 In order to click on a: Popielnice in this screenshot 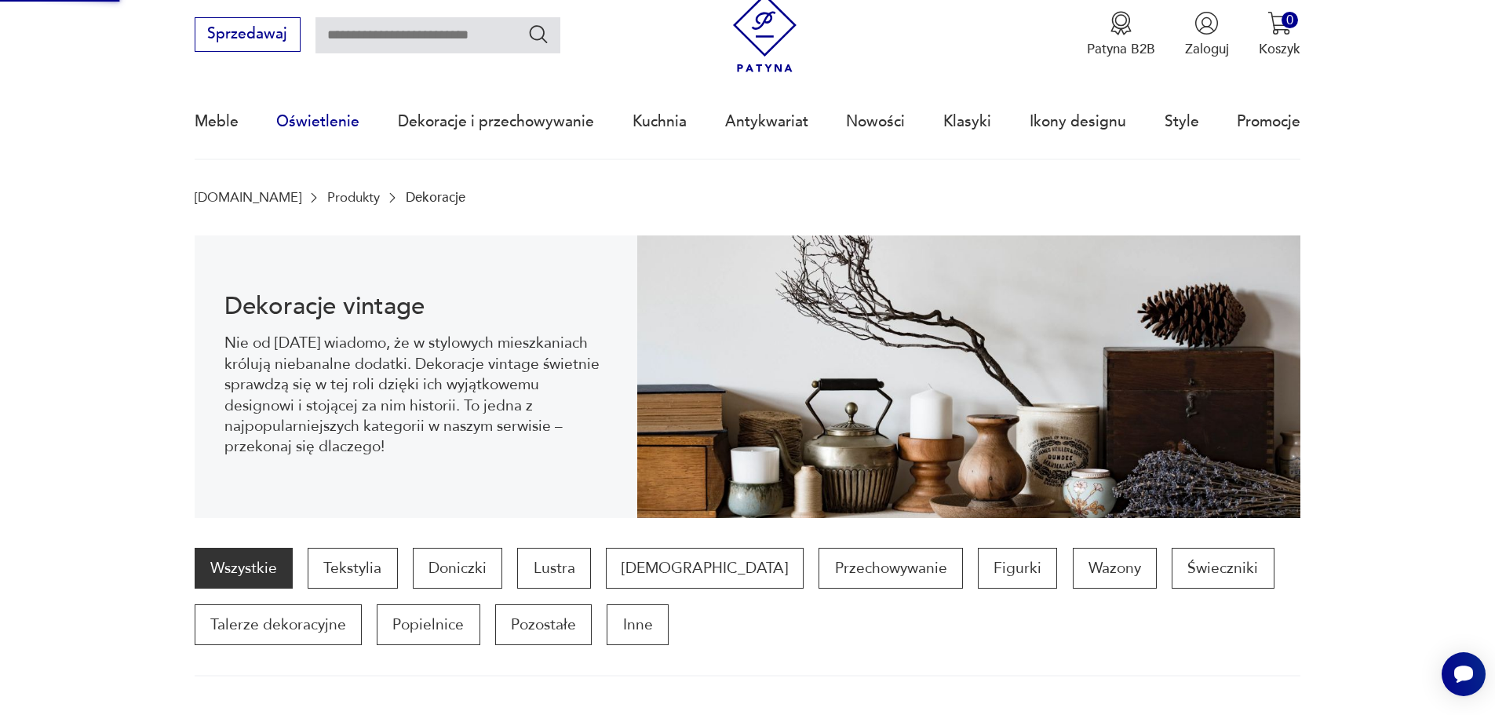, I will do `click(428, 625)`.